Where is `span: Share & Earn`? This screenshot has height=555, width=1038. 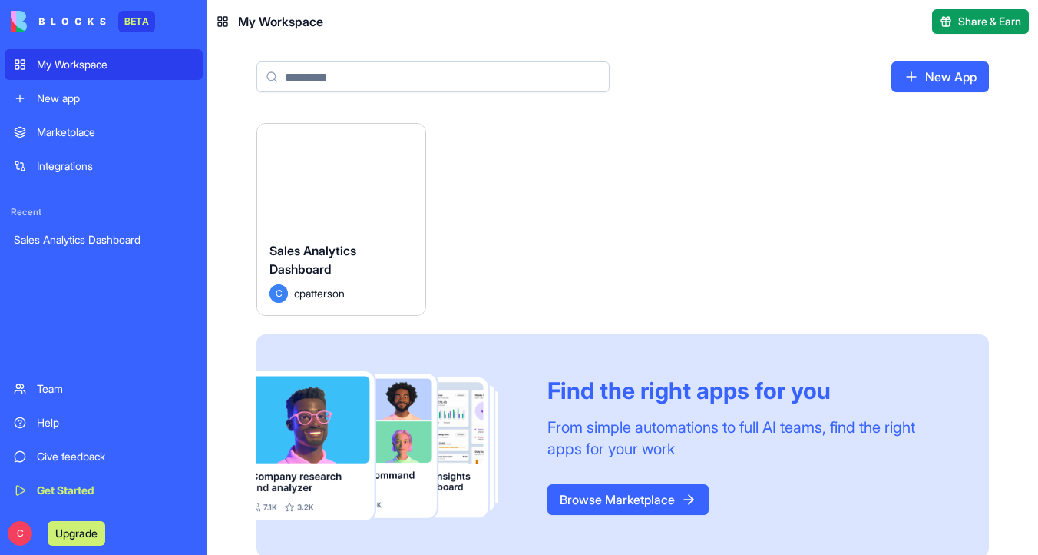
span: Share & Earn is located at coordinates (990, 22).